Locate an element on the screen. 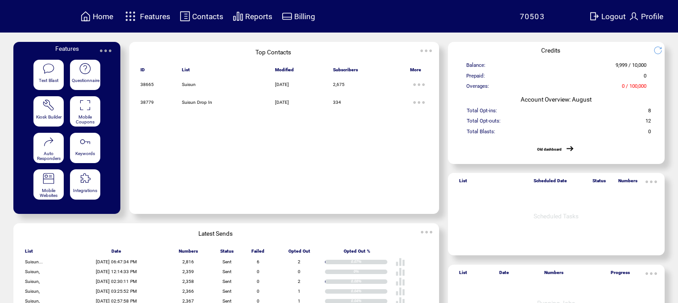  span: 70503 is located at coordinates (533, 17).